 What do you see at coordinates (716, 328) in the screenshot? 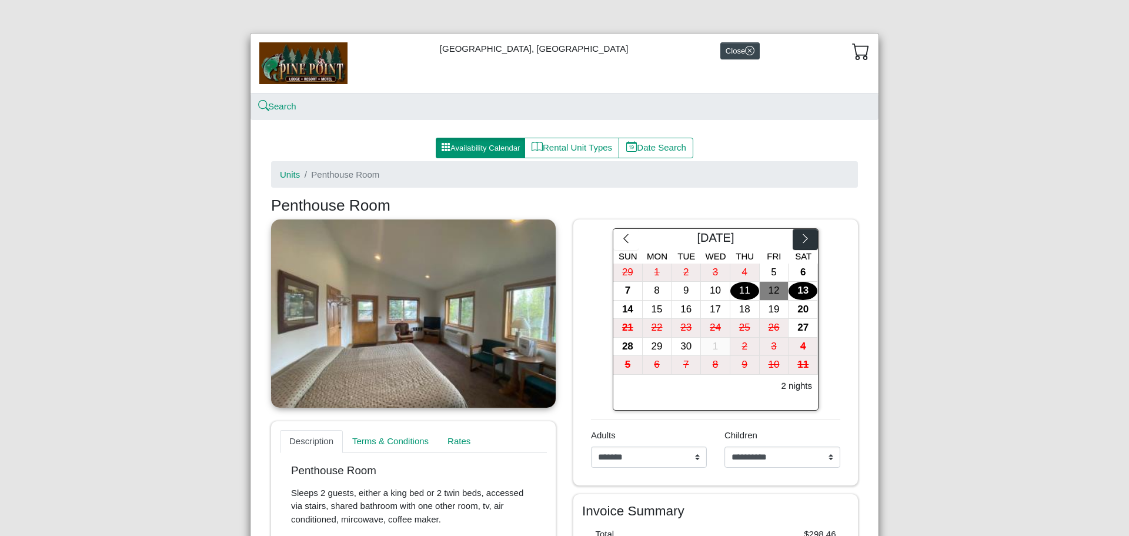
I see `button: 24` at bounding box center [716, 328].